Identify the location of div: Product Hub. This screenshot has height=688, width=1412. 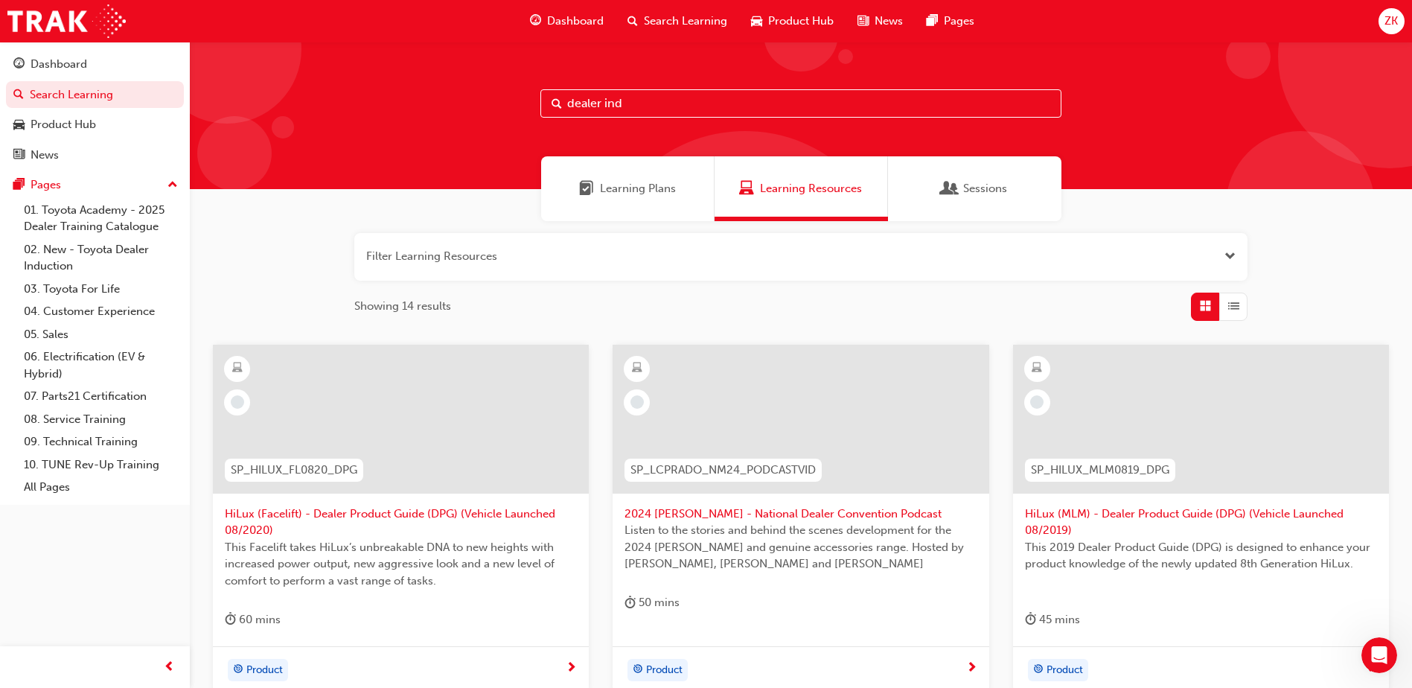
(63, 124).